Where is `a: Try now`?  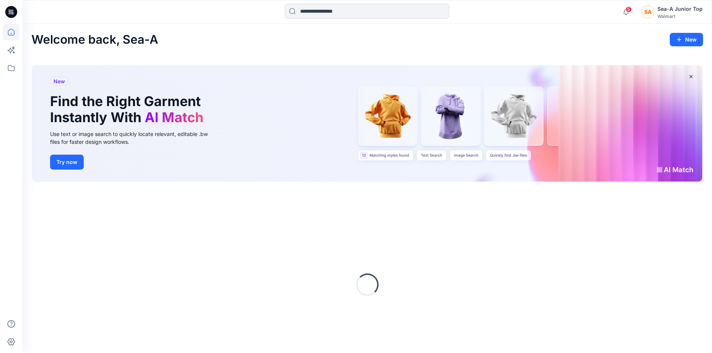
a: Try now is located at coordinates (67, 162).